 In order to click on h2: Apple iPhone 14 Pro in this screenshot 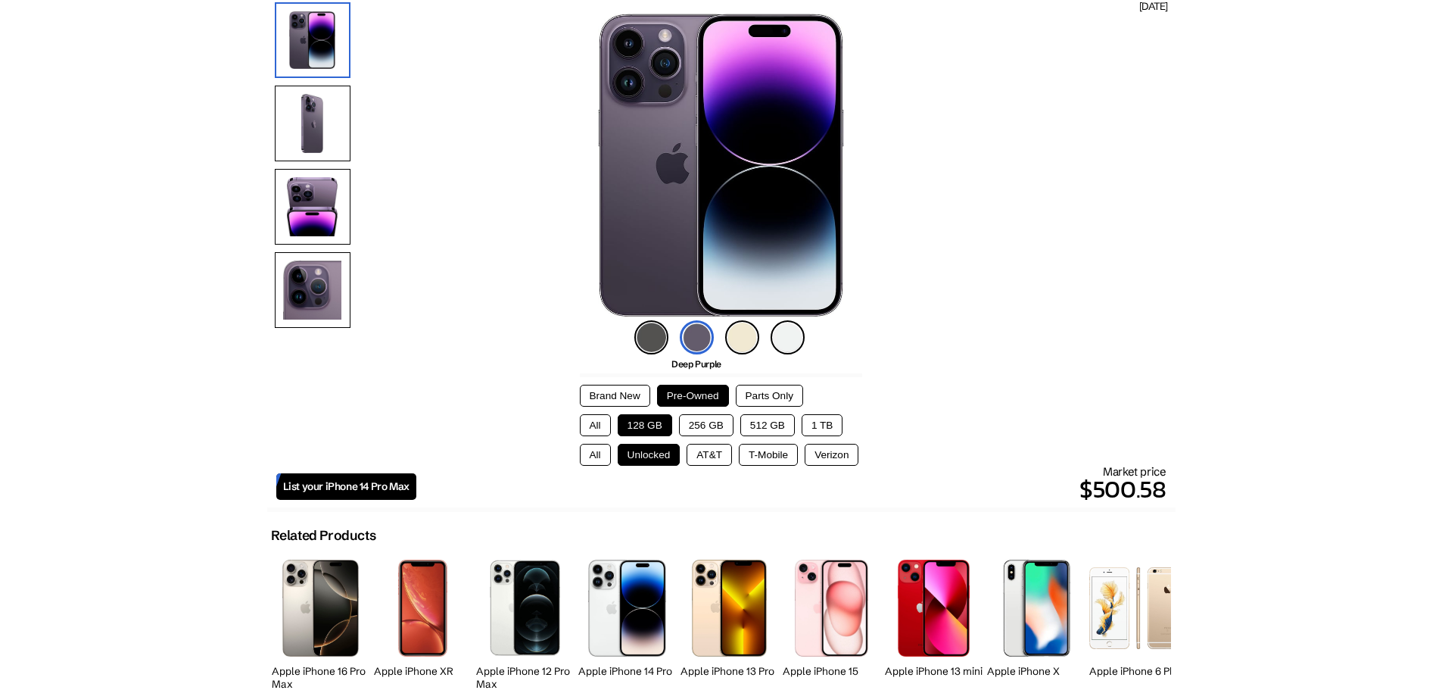, I will do `click(628, 671)`.